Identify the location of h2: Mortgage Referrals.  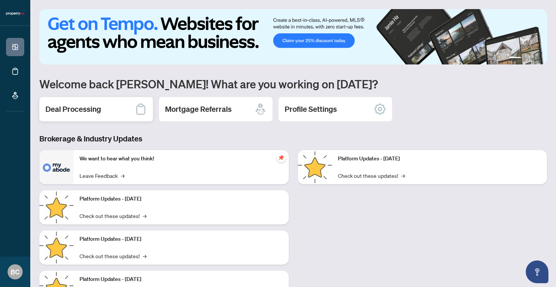
(198, 109).